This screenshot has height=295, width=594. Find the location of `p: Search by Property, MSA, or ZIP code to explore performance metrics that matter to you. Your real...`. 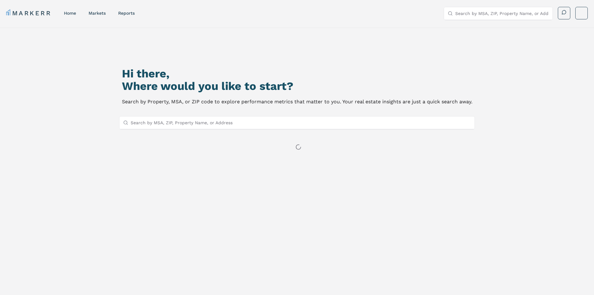

p: Search by Property, MSA, or ZIP code to explore performance metrics that matter to you. Your real... is located at coordinates (297, 102).